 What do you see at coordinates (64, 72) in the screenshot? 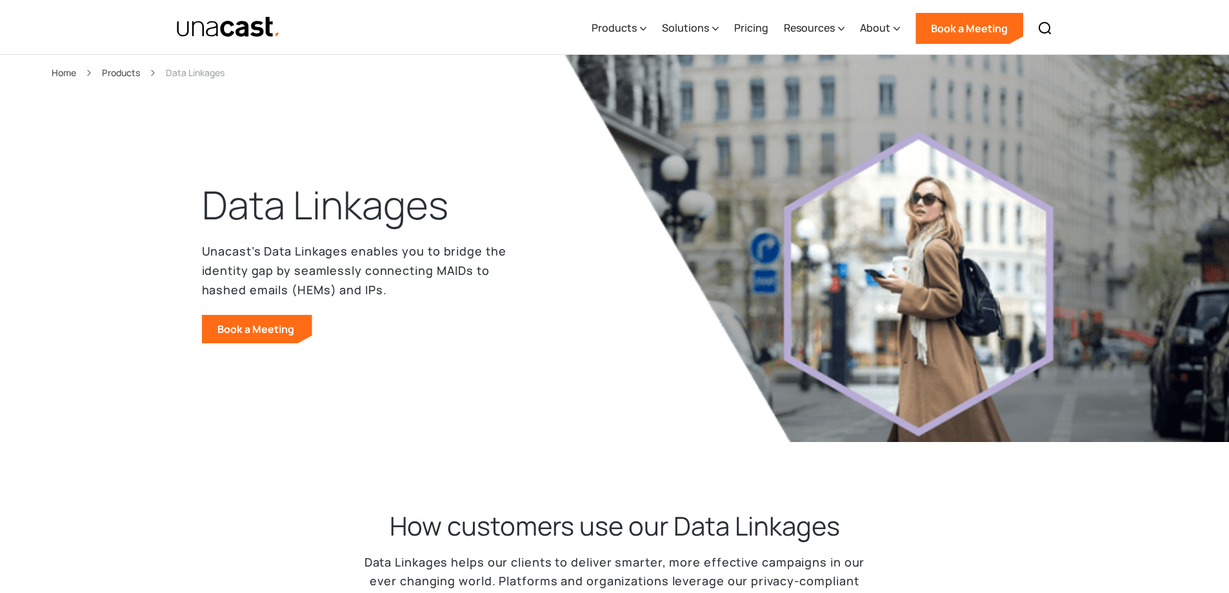
I see `div: Home` at bounding box center [64, 72].